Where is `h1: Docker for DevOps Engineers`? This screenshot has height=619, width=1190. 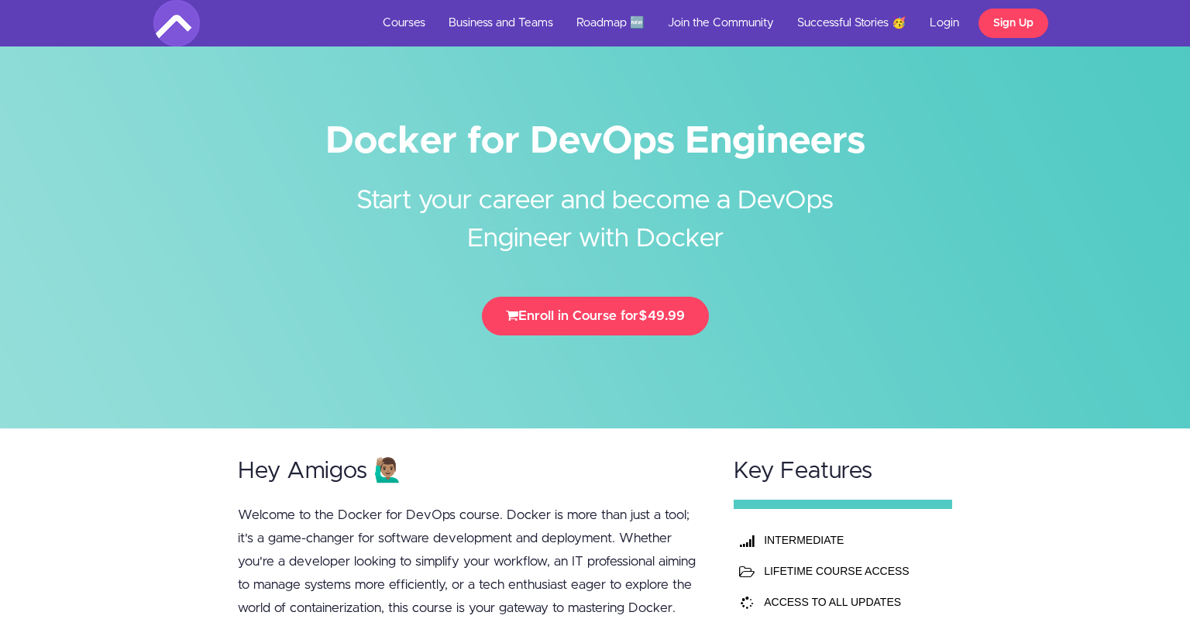 h1: Docker for DevOps Engineers is located at coordinates (595, 141).